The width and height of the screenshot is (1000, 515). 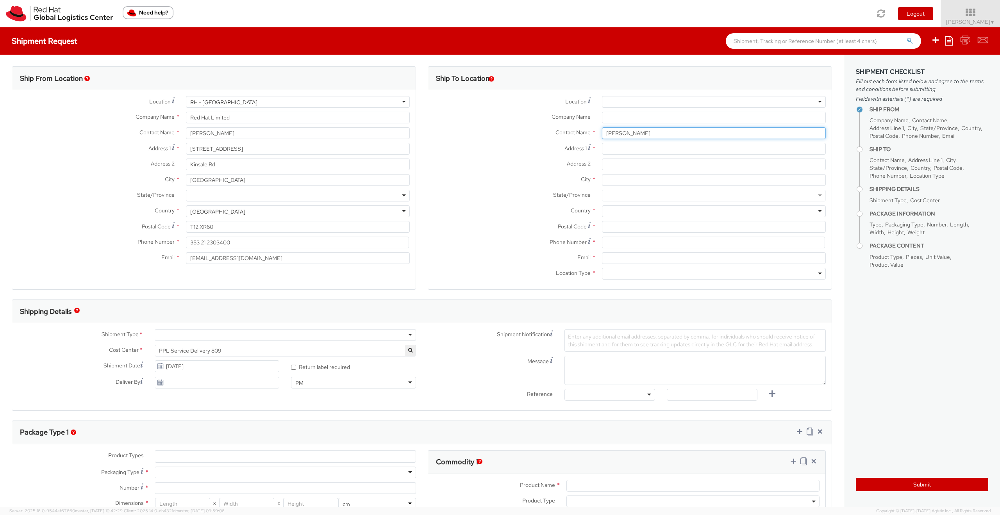 I want to click on h3: Shipment Checklist, so click(x=922, y=72).